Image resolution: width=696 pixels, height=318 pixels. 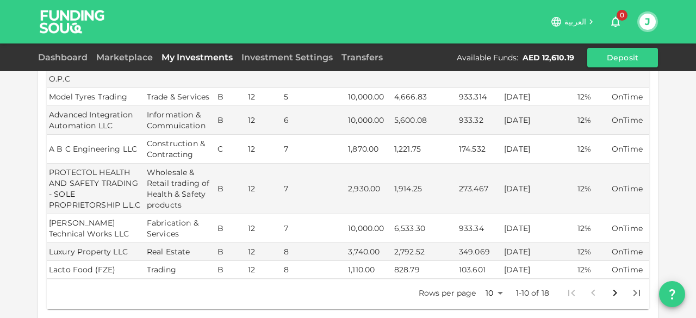 I want to click on td: Model Tyres Trading, so click(x=96, y=97).